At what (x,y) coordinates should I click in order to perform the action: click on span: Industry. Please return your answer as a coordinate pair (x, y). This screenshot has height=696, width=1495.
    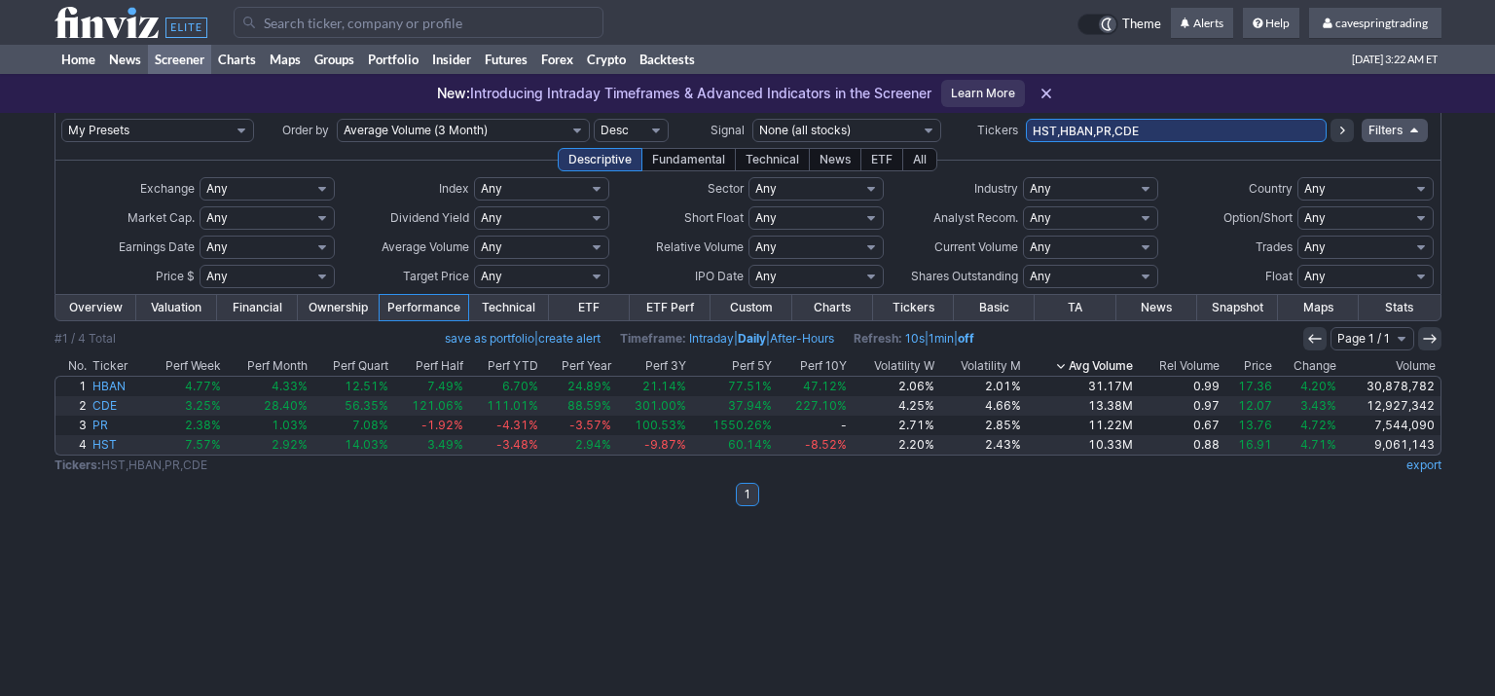
    Looking at the image, I should click on (995, 188).